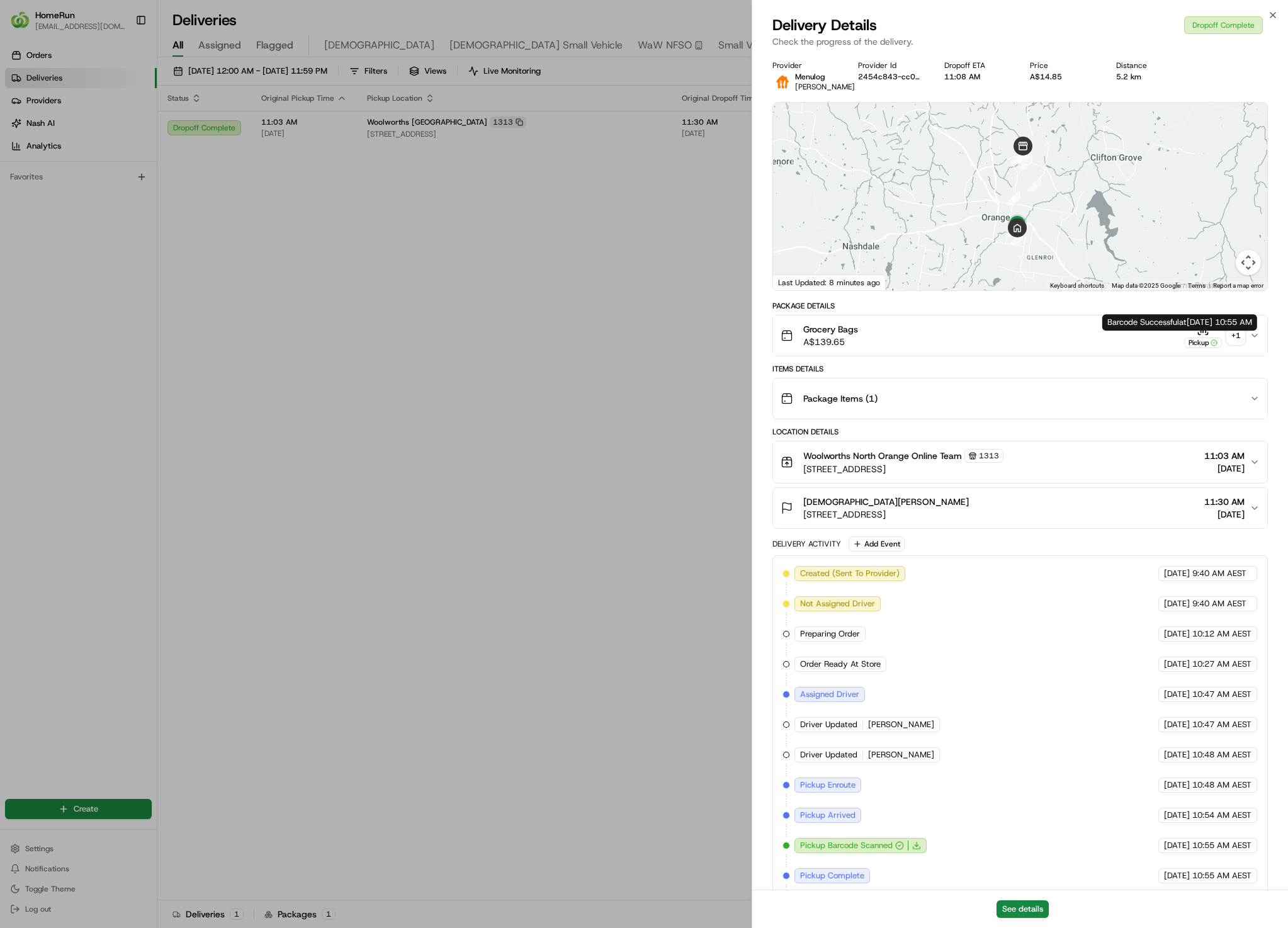  Describe the element at coordinates (1222, 634) in the screenshot. I see `span: 10:12 AM AEST` at that location.